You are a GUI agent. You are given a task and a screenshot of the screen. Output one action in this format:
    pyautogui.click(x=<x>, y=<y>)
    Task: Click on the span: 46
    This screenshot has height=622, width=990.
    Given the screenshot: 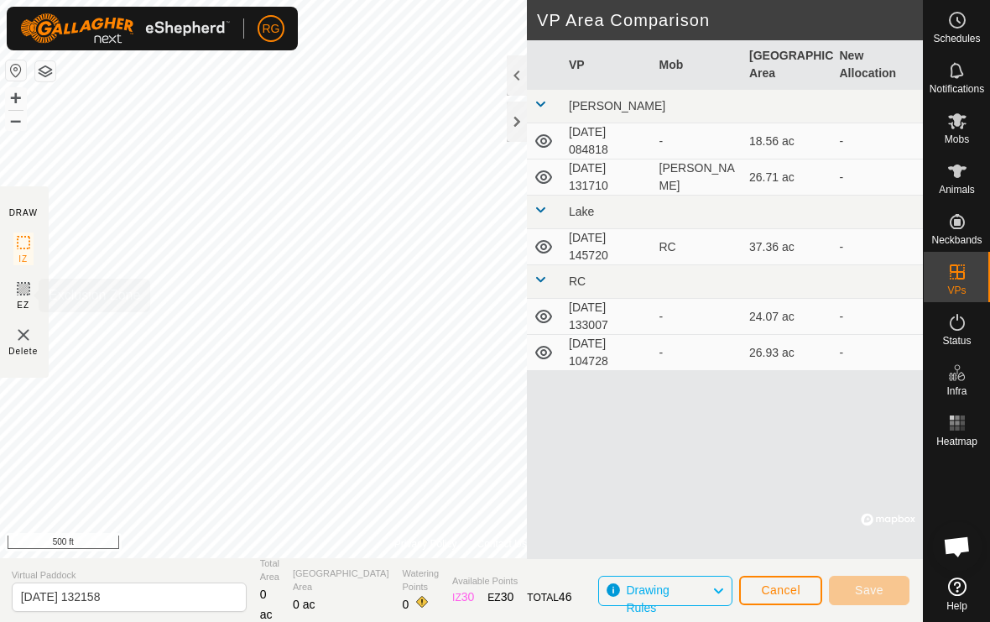 What is the action you would take?
    pyautogui.click(x=565, y=596)
    